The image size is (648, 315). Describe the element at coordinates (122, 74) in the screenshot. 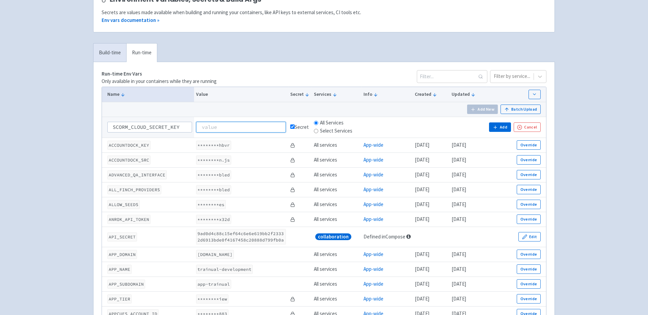

I see `strong: Run-time Env Vars` at that location.